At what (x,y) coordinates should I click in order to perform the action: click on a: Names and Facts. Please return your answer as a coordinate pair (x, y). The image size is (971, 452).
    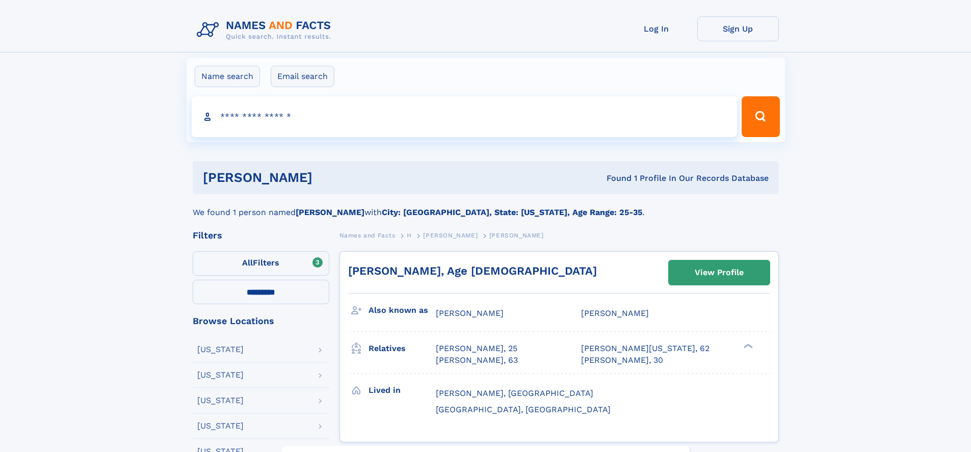
    Looking at the image, I should click on (367, 235).